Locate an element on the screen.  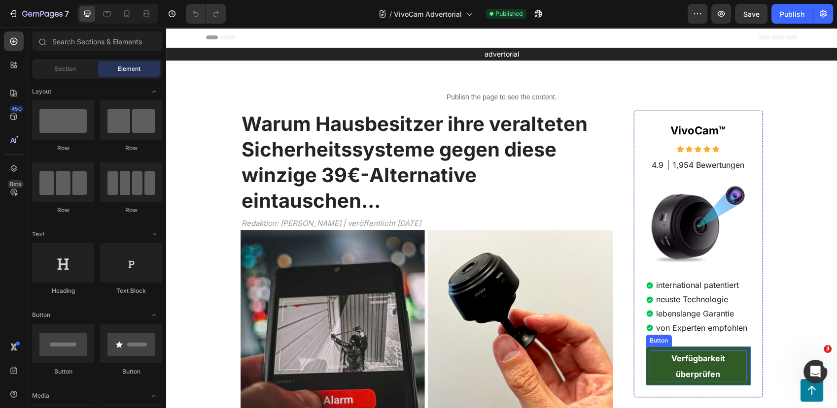
p: international patentiert is located at coordinates (535, 258).